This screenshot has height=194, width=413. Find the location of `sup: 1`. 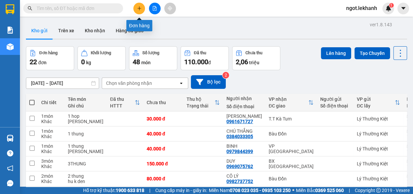

sup: 1 is located at coordinates (391, 5).